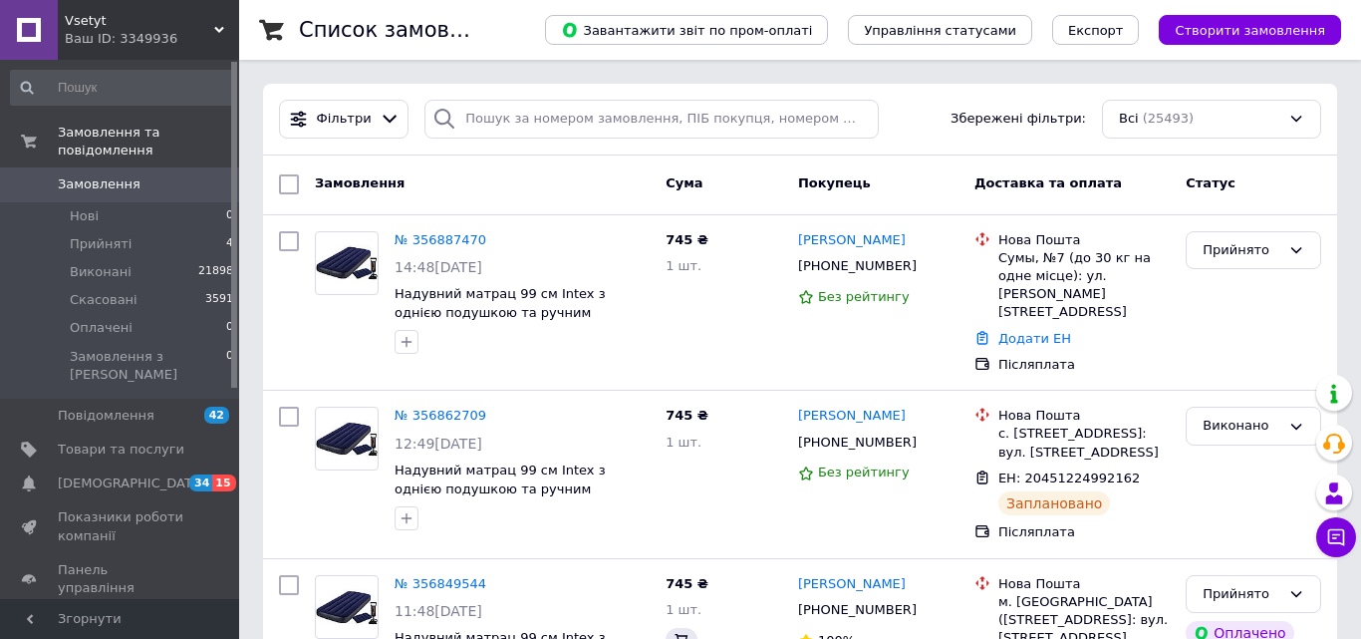  Describe the element at coordinates (440, 239) in the screenshot. I see `a: № 356887470` at that location.